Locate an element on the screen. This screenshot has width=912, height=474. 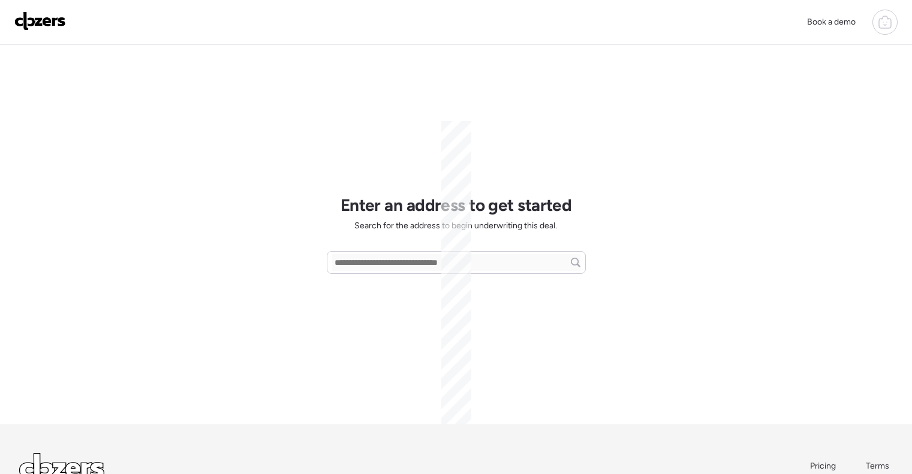
h1: Enter an address to get started is located at coordinates (456, 205).